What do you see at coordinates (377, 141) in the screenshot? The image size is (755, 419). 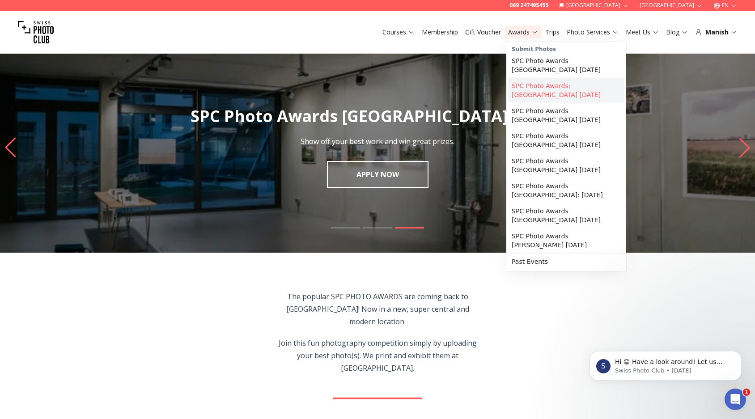 I see `p: Show off your best work and win great prizes.` at bounding box center [377, 141].